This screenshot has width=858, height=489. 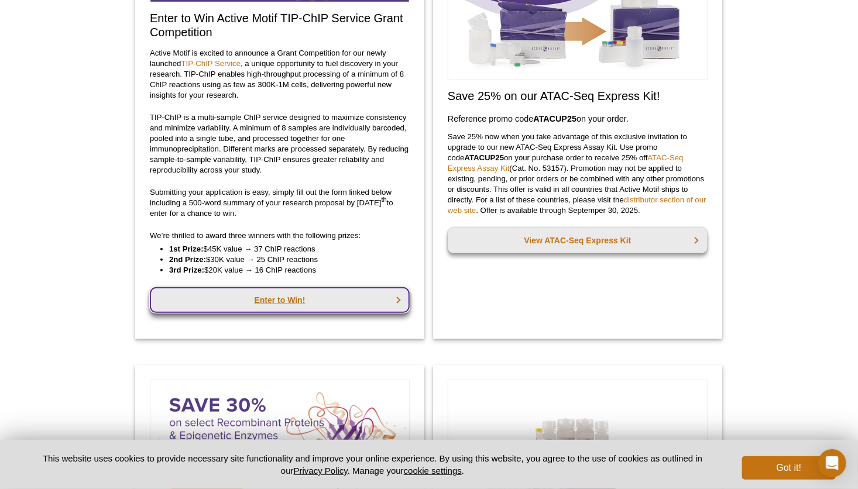 What do you see at coordinates (832, 464) in the screenshot?
I see `div: Open Intercom Messenger` at bounding box center [832, 464].